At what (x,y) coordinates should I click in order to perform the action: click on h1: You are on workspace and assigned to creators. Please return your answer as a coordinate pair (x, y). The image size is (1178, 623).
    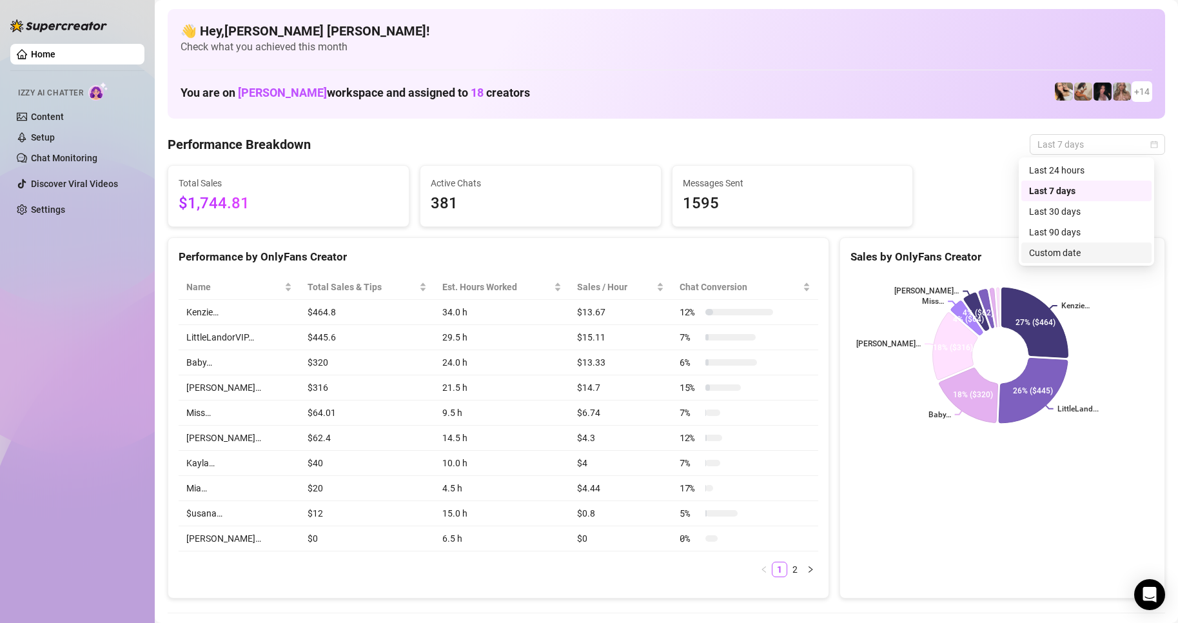
    Looking at the image, I should click on (355, 93).